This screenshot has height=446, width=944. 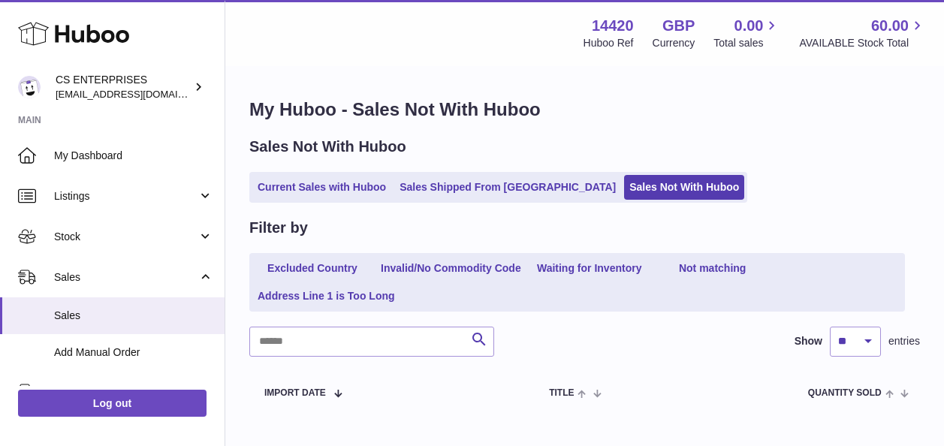 What do you see at coordinates (326, 296) in the screenshot?
I see `a: Address Line 1 is Too Long` at bounding box center [326, 296].